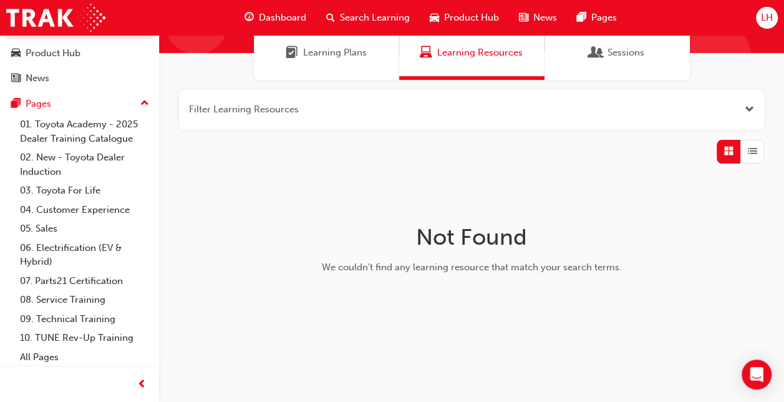 Image resolution: width=784 pixels, height=402 pixels. What do you see at coordinates (757, 374) in the screenshot?
I see `div: Open Intercom Messenger` at bounding box center [757, 374].